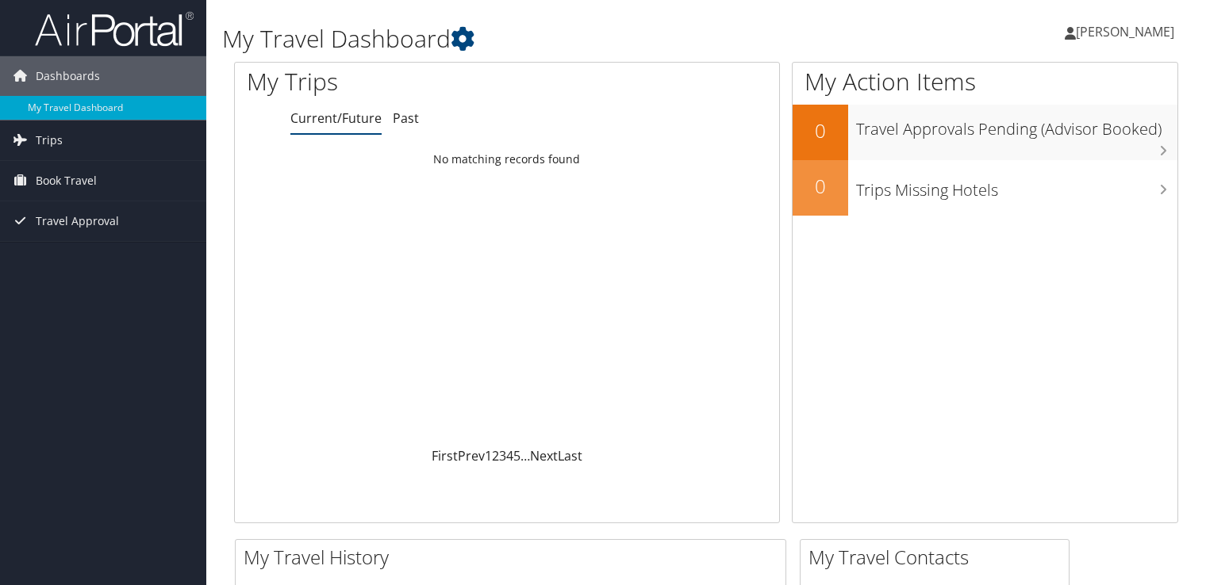 This screenshot has width=1206, height=585. What do you see at coordinates (66, 181) in the screenshot?
I see `span: Book Travel` at bounding box center [66, 181].